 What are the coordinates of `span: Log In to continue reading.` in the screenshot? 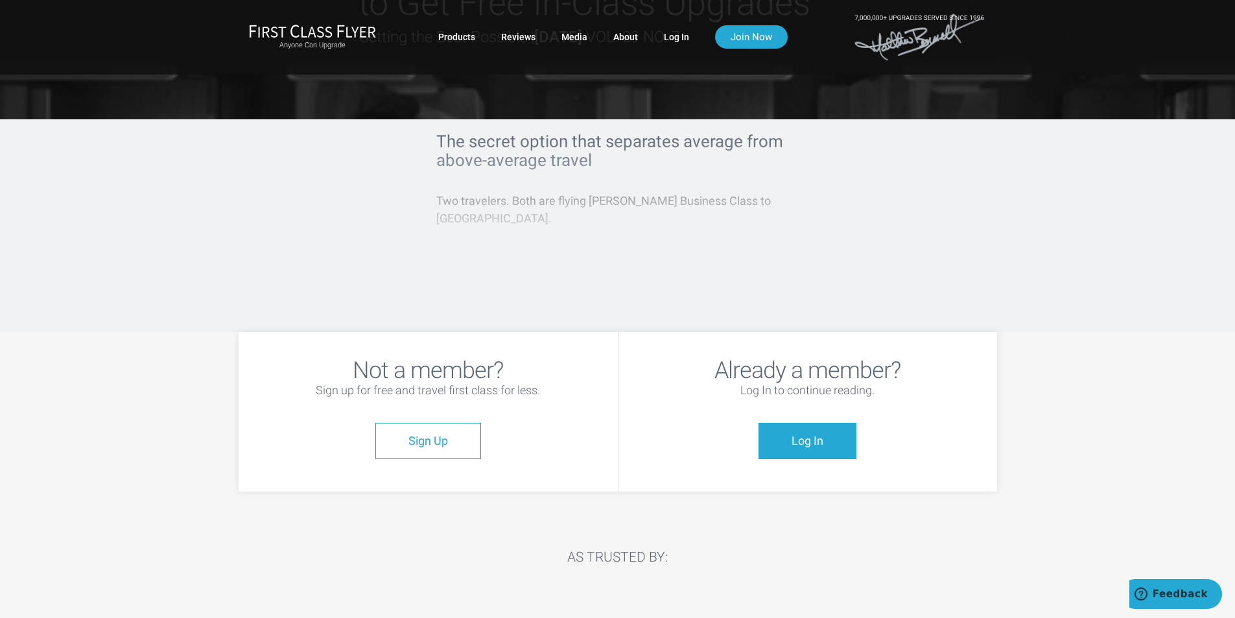 It's located at (807, 390).